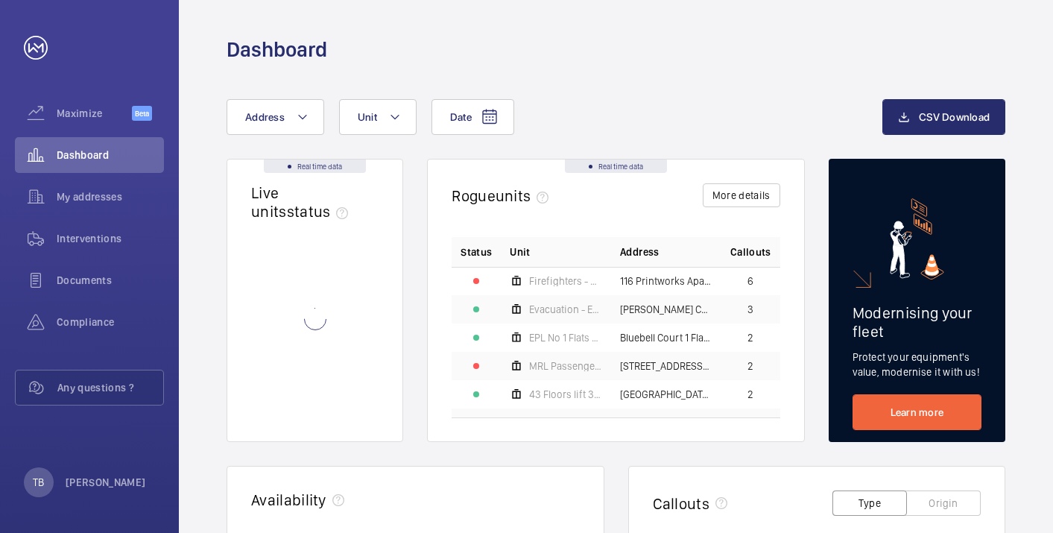  Describe the element at coordinates (869, 503) in the screenshot. I see `button: Type` at that location.